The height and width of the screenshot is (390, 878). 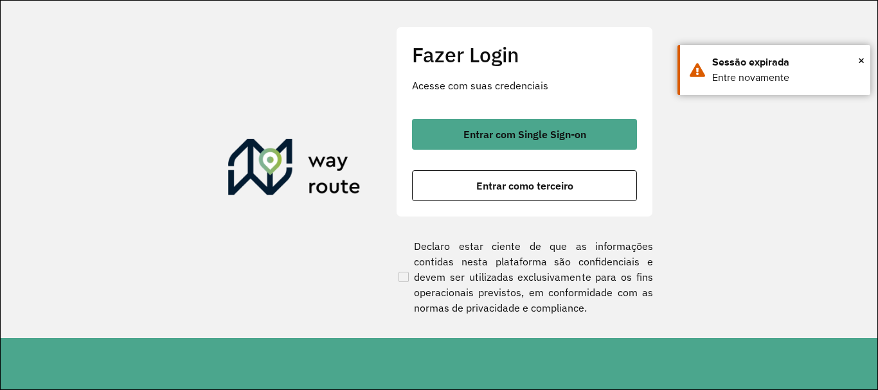 What do you see at coordinates (524, 186) in the screenshot?
I see `span: Entrar como terceiro` at bounding box center [524, 186].